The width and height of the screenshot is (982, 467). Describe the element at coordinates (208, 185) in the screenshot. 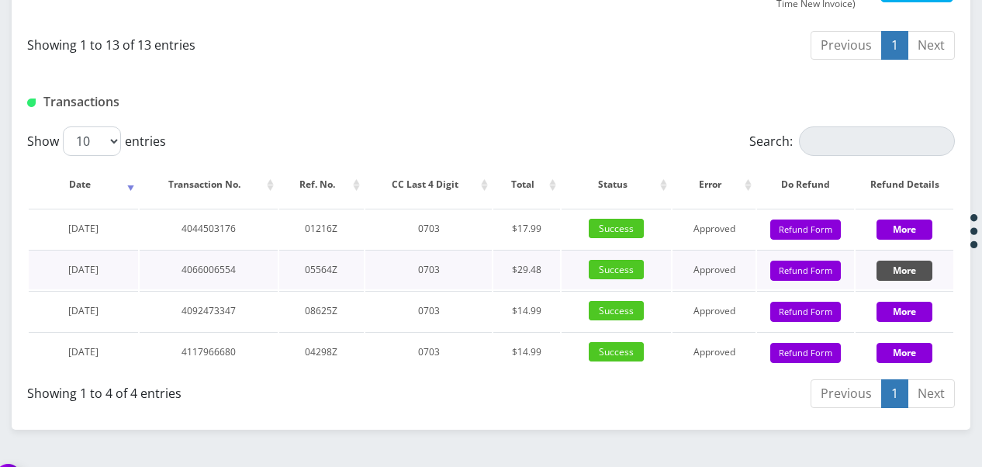

I see `th: Transaction No.: activate to sort column ascending` at that location.